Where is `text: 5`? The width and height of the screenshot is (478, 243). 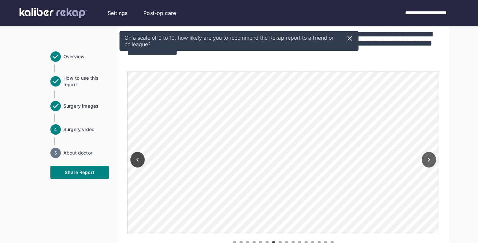 text: 5 is located at coordinates (56, 153).